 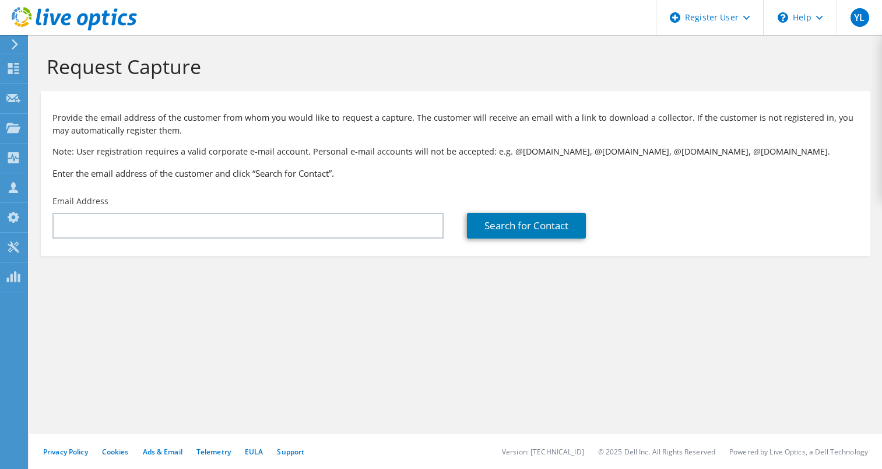 What do you see at coordinates (455, 152) in the screenshot?
I see `p: Note: User registration requires a valid corporate e-mail account. Personal e-mail accounts will ...` at bounding box center [455, 152].